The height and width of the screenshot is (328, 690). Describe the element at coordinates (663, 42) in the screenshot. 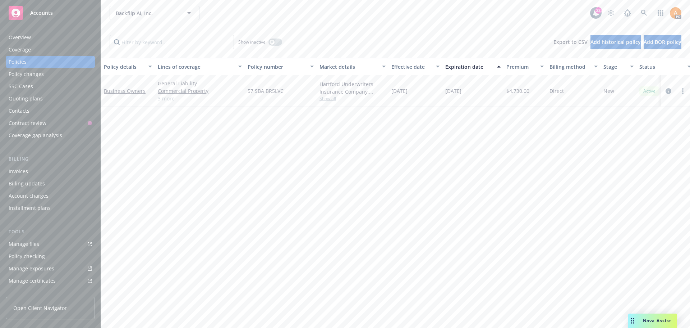

I see `button: Add BOR policy` at that location.